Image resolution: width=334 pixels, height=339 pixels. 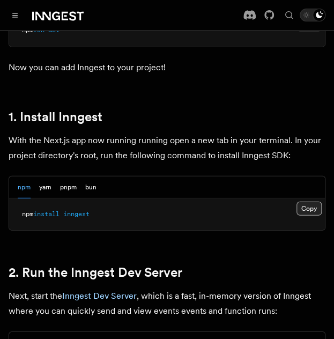 What do you see at coordinates (27, 214) in the screenshot?
I see `span: npm` at bounding box center [27, 214].